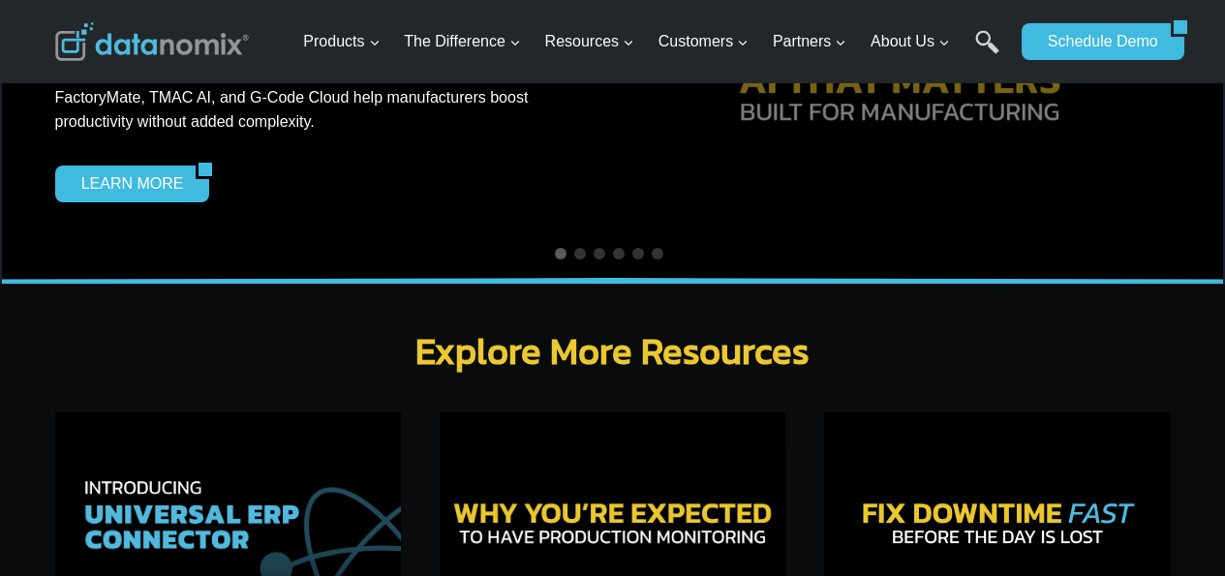 Image resolution: width=1225 pixels, height=576 pixels. Describe the element at coordinates (462, 42) in the screenshot. I see `span: The Difference` at that location.